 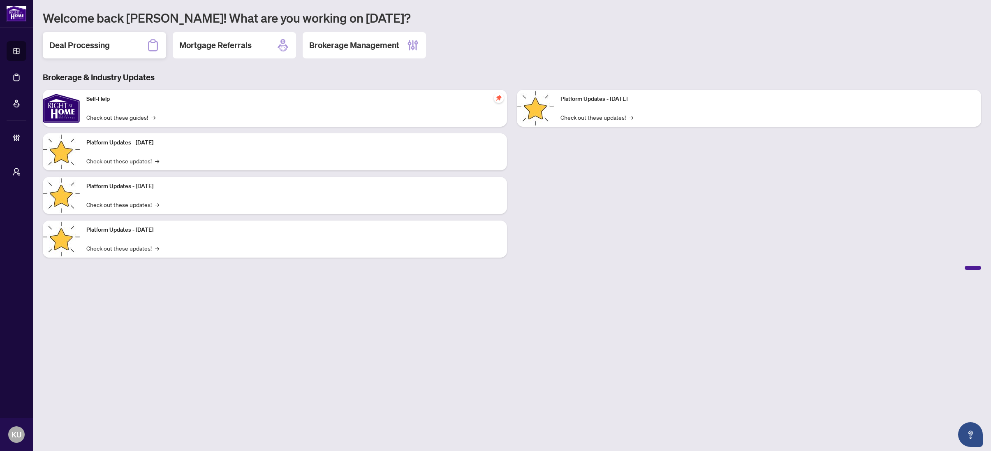 What do you see at coordinates (79, 45) in the screenshot?
I see `h2: Deal Processing` at bounding box center [79, 45].